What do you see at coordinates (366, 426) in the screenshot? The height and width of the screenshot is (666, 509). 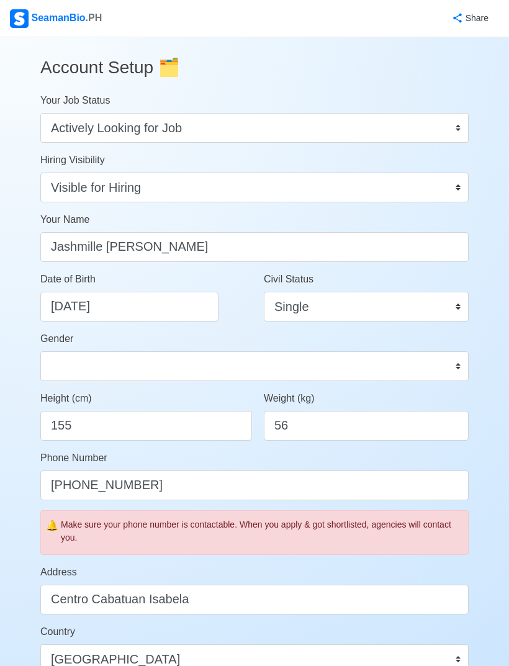 I see `input: ex. 60` at bounding box center [366, 426].